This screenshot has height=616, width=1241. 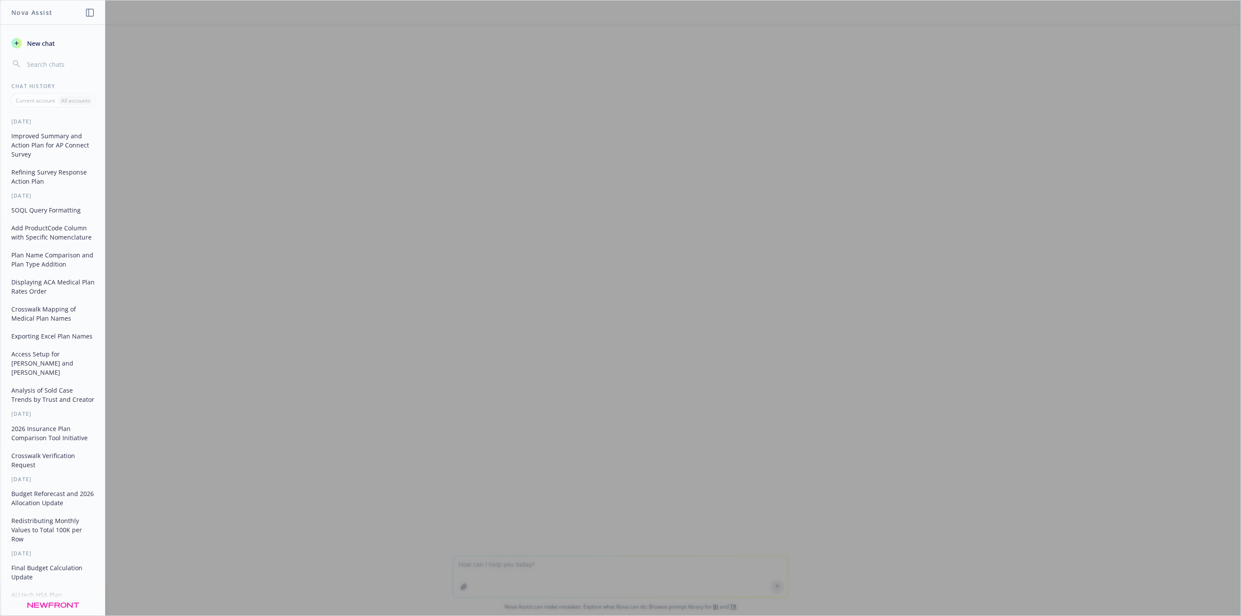 What do you see at coordinates (76, 100) in the screenshot?
I see `p: All accounts` at bounding box center [76, 100].